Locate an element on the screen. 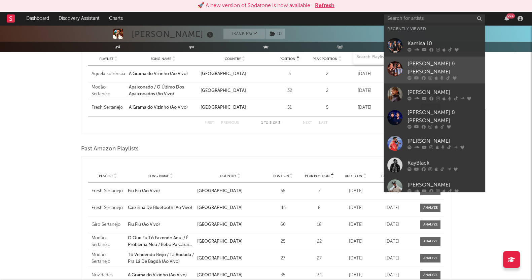  div: 7 is located at coordinates (319, 191).